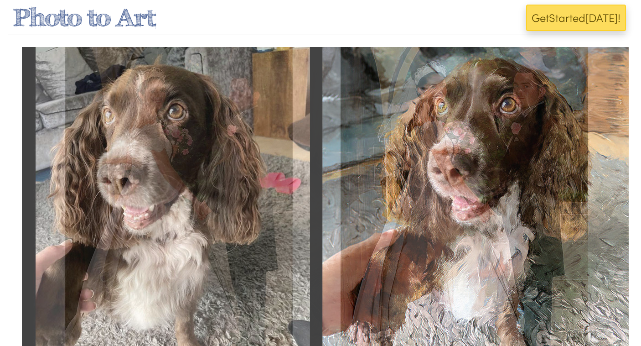 This screenshot has width=641, height=346. Describe the element at coordinates (579, 17) in the screenshot. I see `span: ed` at that location.